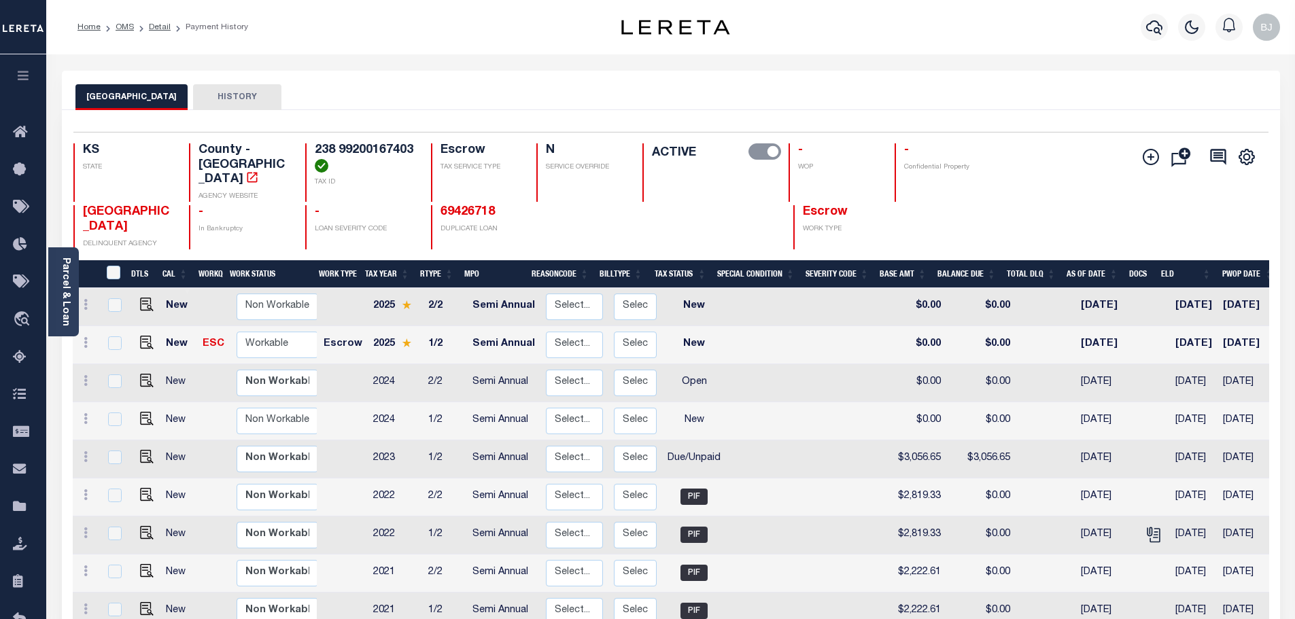 The image size is (1295, 619). I want to click on th: Severity Code: activate to sort column ascending, so click(837, 274).